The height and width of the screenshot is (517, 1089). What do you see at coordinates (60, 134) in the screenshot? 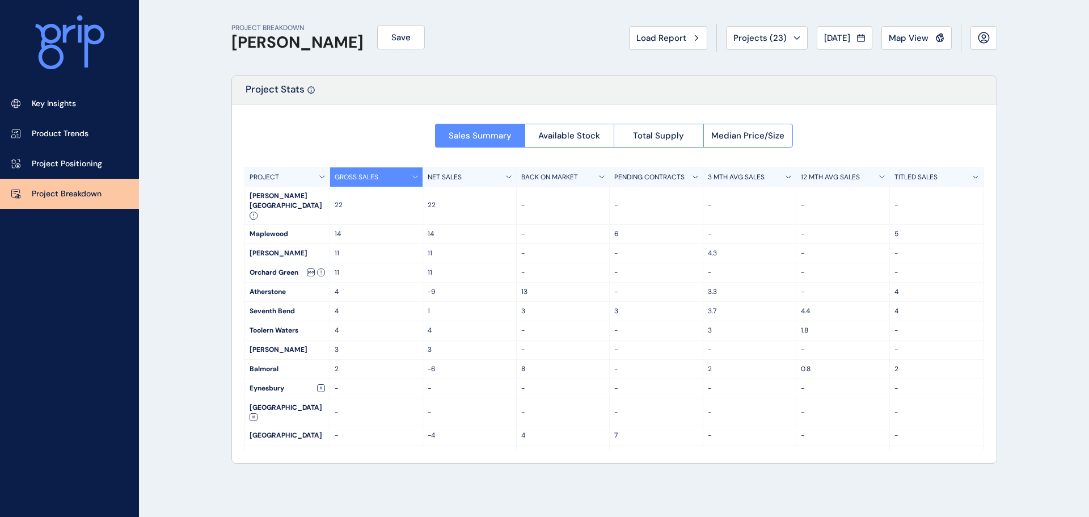
I see `p: Product Trends` at bounding box center [60, 134].